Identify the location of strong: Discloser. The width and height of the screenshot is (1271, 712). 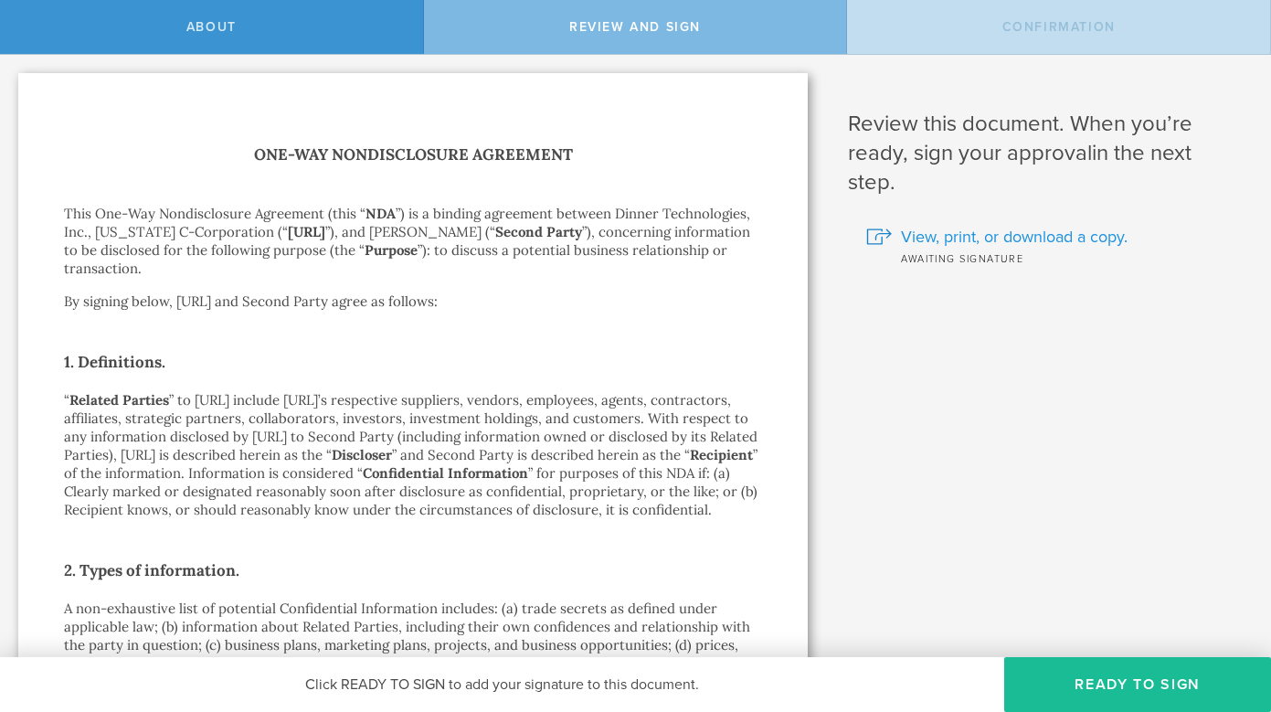
(362, 454).